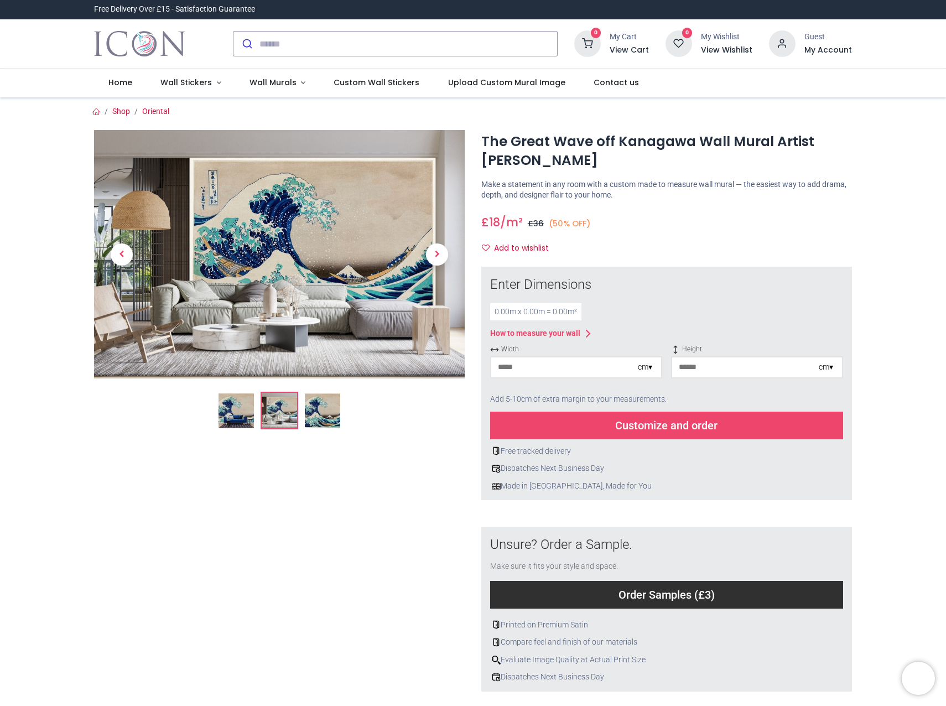 This screenshot has height=706, width=946. What do you see at coordinates (190, 83) in the screenshot?
I see `a: Wall Stickers` at bounding box center [190, 83].